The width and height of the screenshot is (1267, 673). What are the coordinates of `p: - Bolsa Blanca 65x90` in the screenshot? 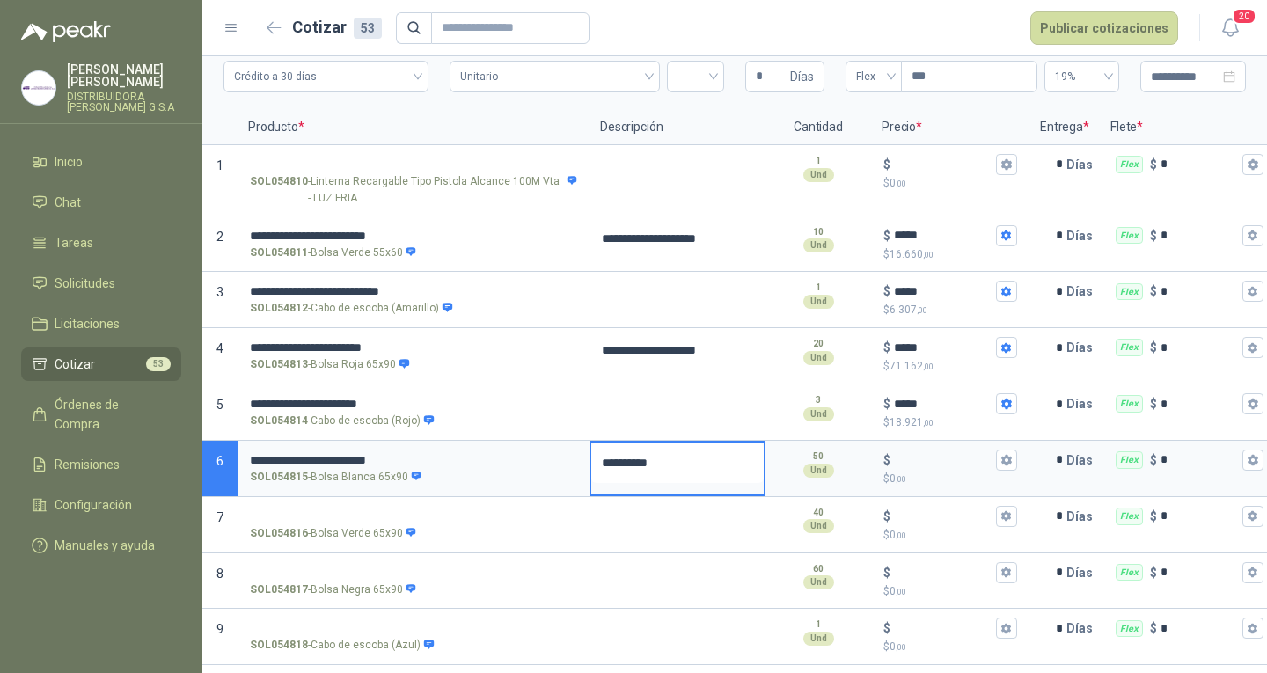 It's located at (336, 477).